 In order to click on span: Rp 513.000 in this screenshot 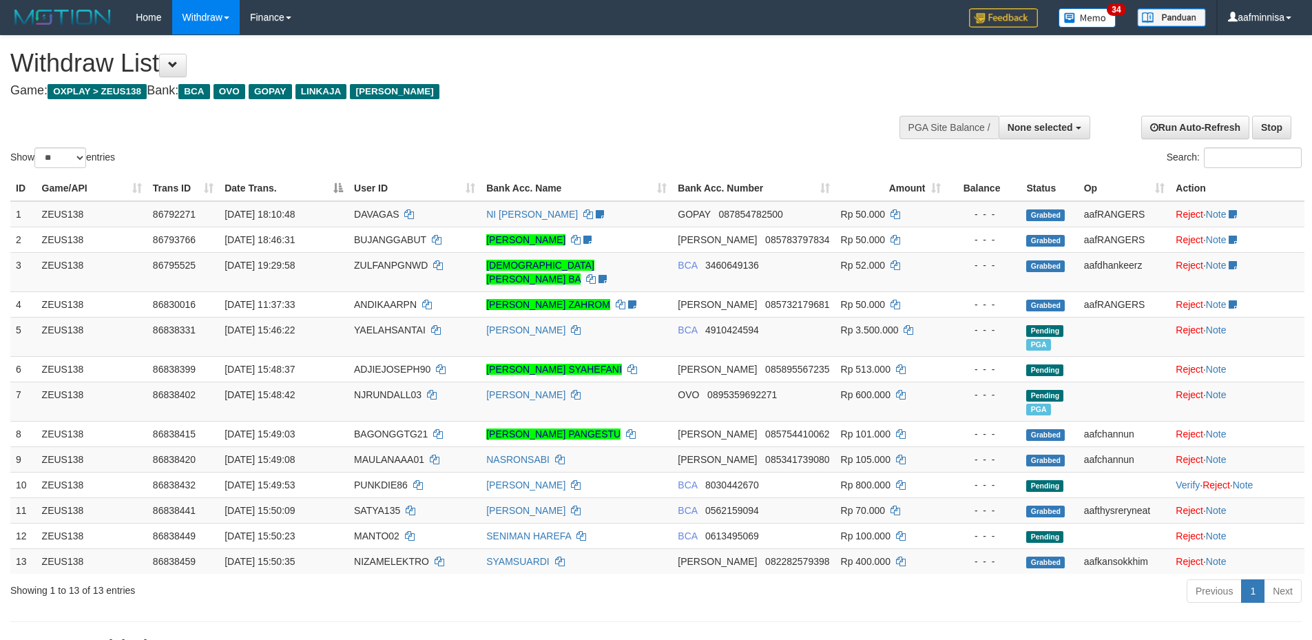, I will do `click(866, 369)`.